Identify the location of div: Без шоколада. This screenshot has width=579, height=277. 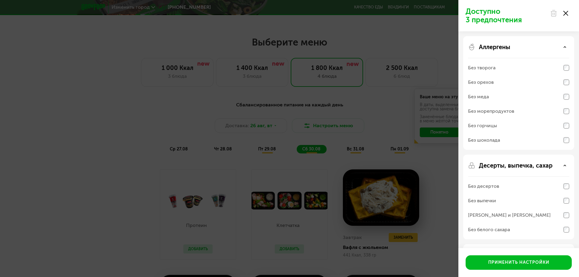
(484, 140).